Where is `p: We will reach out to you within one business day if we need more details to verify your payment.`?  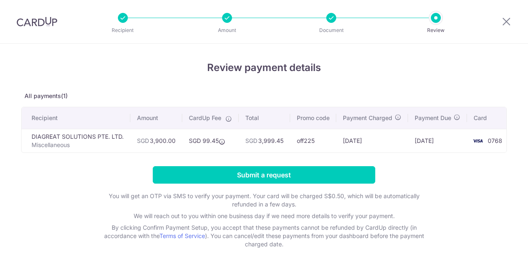 p: We will reach out to you within one business day if we need more details to verify your payment. is located at coordinates (264, 216).